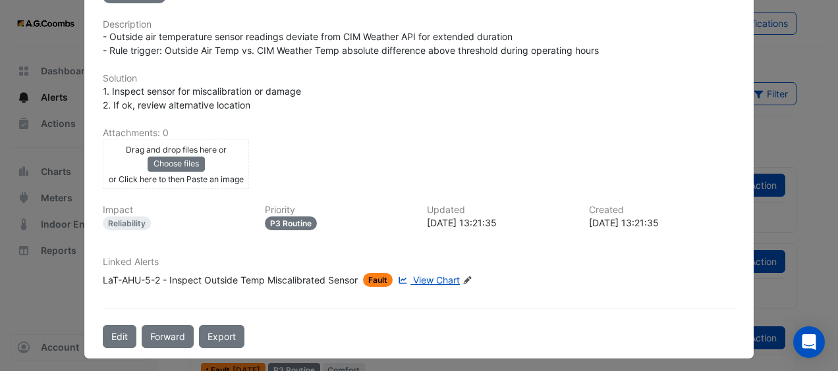 The image size is (838, 371). What do you see at coordinates (176, 149) in the screenshot?
I see `small: Drag and drop files here or` at bounding box center [176, 149].